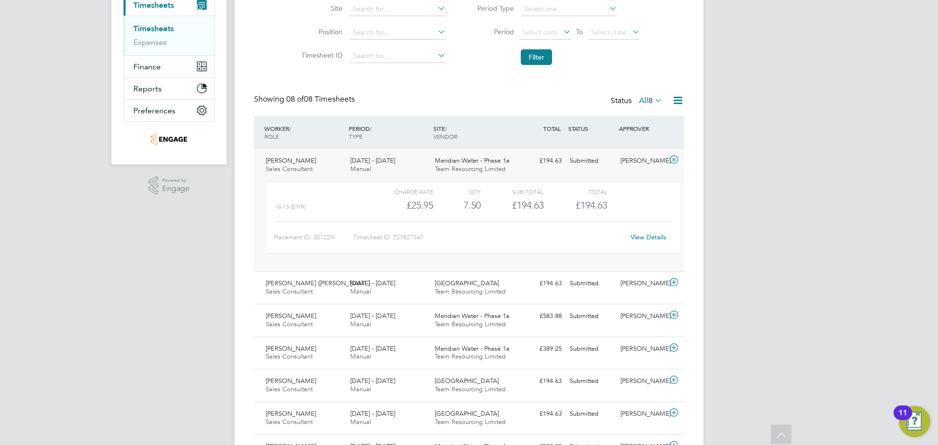 The width and height of the screenshot is (938, 445). What do you see at coordinates (568, 9) in the screenshot?
I see `input: Select one` at bounding box center [568, 9].